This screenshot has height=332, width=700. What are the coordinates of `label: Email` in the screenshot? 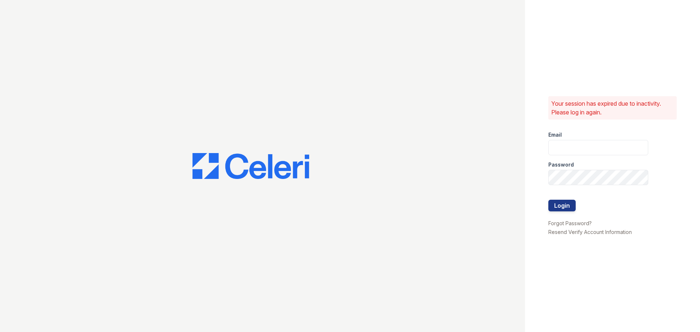 It's located at (555, 135).